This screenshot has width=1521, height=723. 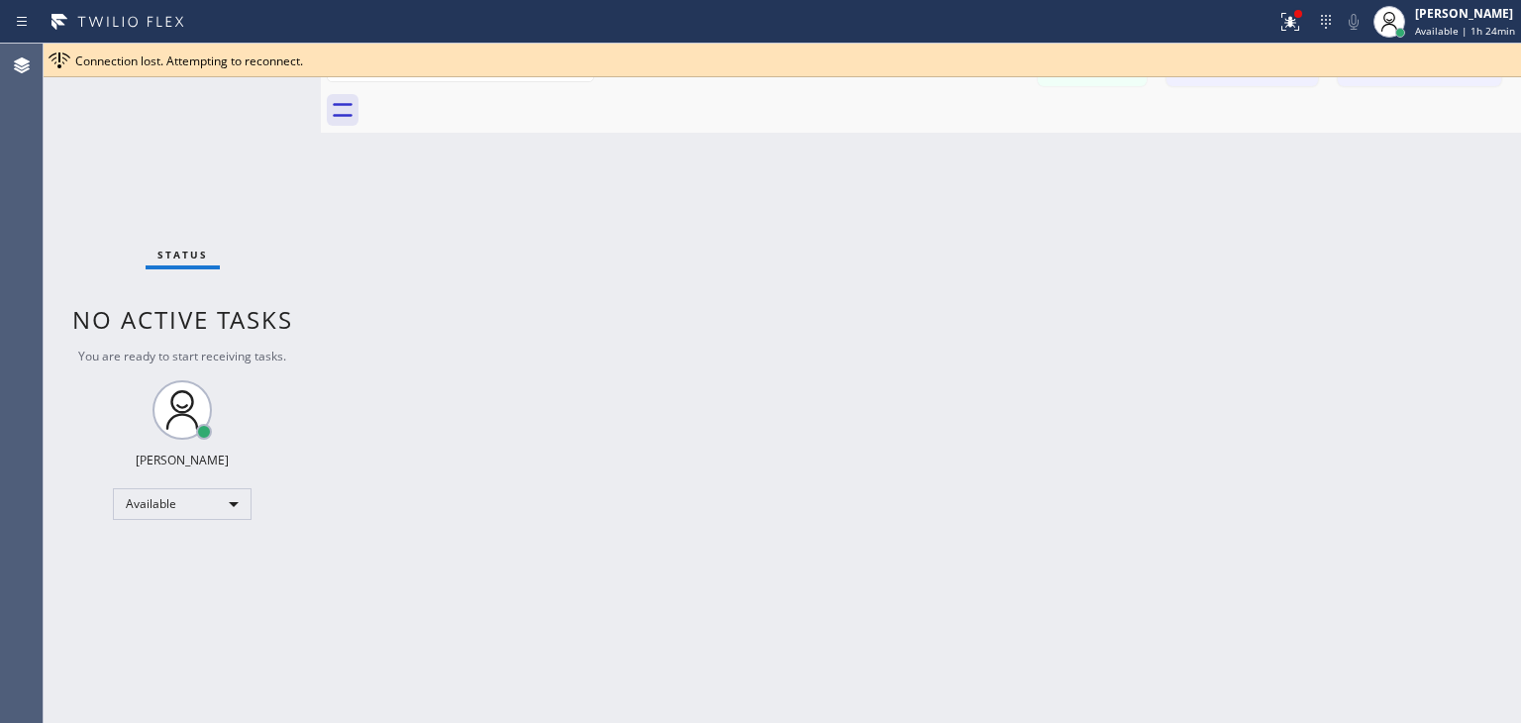 I want to click on span: You are ready to start receiving tasks., so click(x=182, y=355).